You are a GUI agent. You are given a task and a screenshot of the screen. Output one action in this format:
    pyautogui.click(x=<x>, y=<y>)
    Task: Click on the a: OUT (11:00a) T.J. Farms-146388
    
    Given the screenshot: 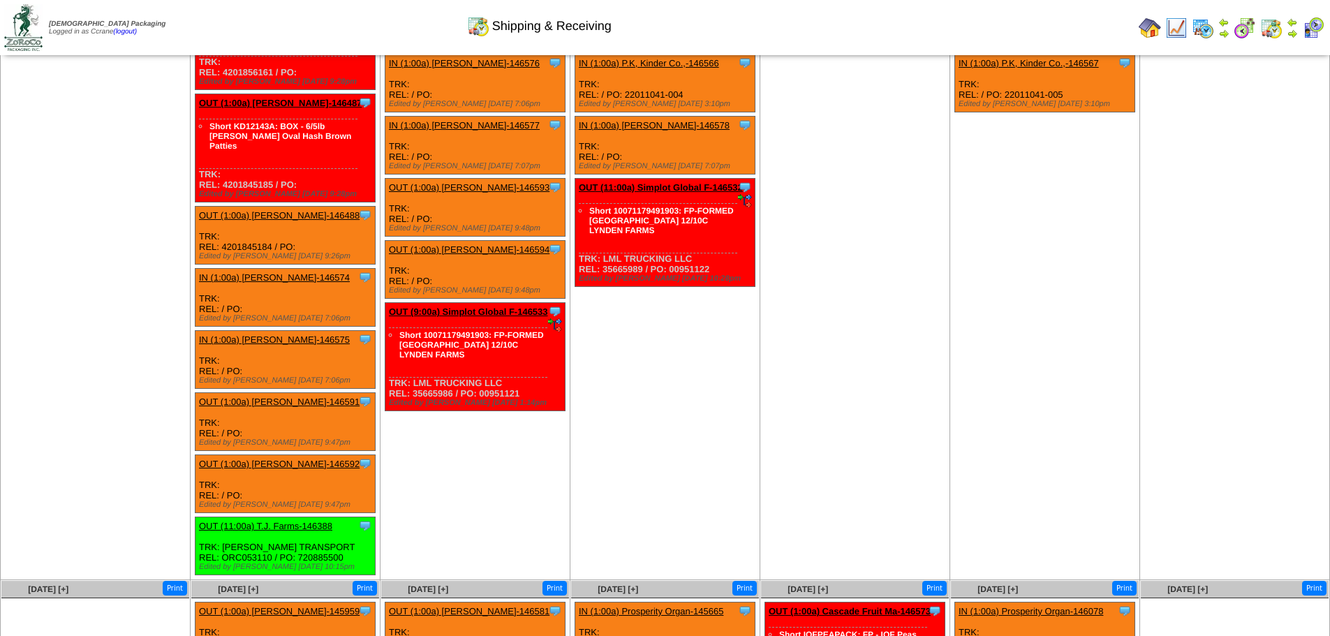 What is the action you would take?
    pyautogui.click(x=265, y=526)
    